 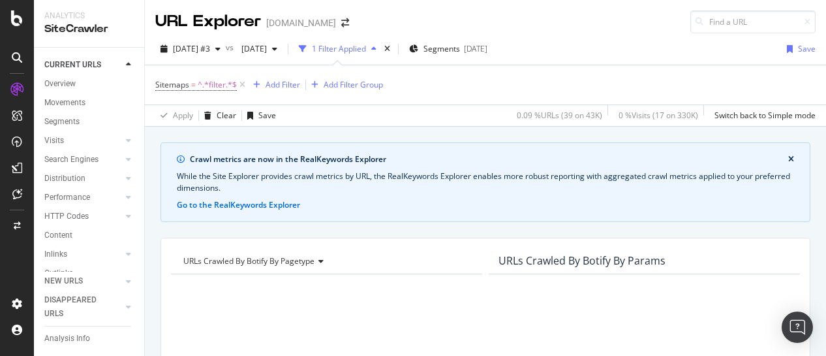 I want to click on a: Analysis Info, so click(x=89, y=338).